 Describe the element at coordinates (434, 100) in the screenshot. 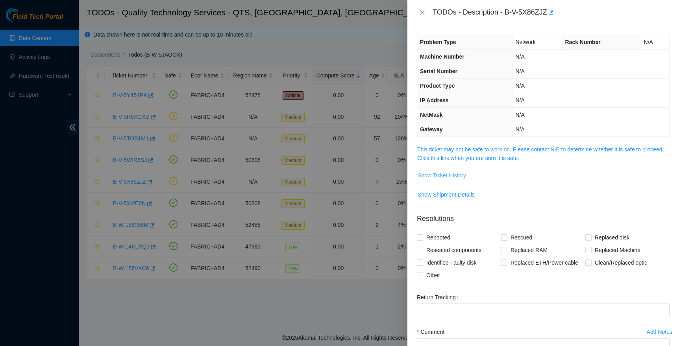

I see `span: IP Address` at that location.